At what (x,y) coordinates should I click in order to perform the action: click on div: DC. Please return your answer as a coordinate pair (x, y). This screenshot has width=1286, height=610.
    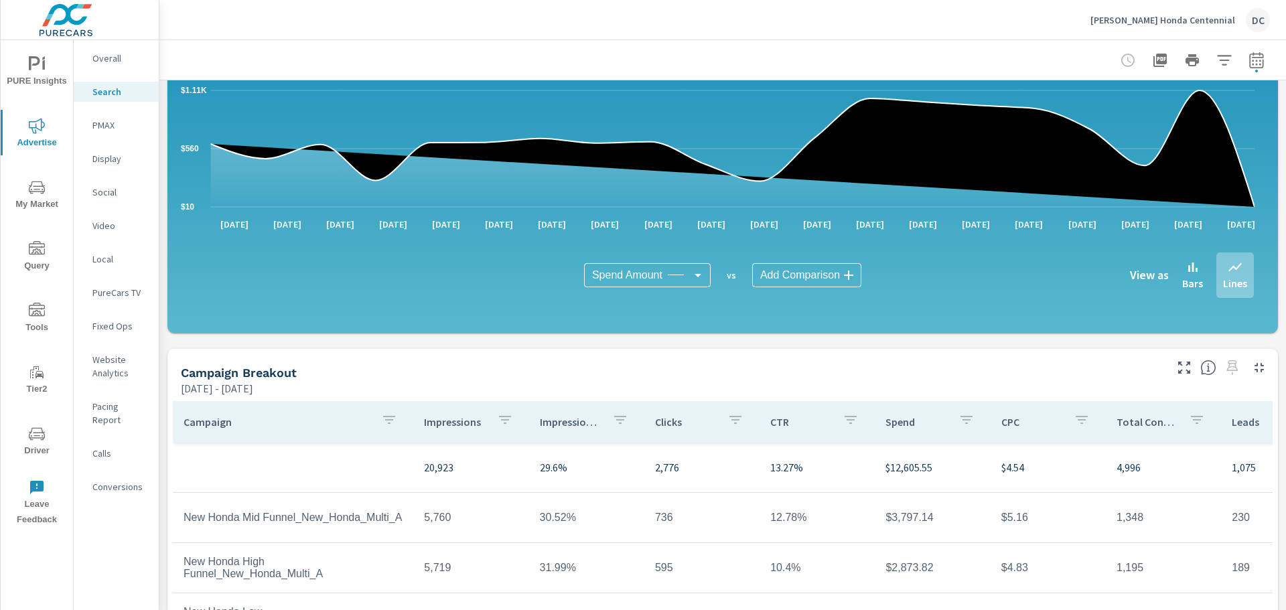
    Looking at the image, I should click on (1258, 20).